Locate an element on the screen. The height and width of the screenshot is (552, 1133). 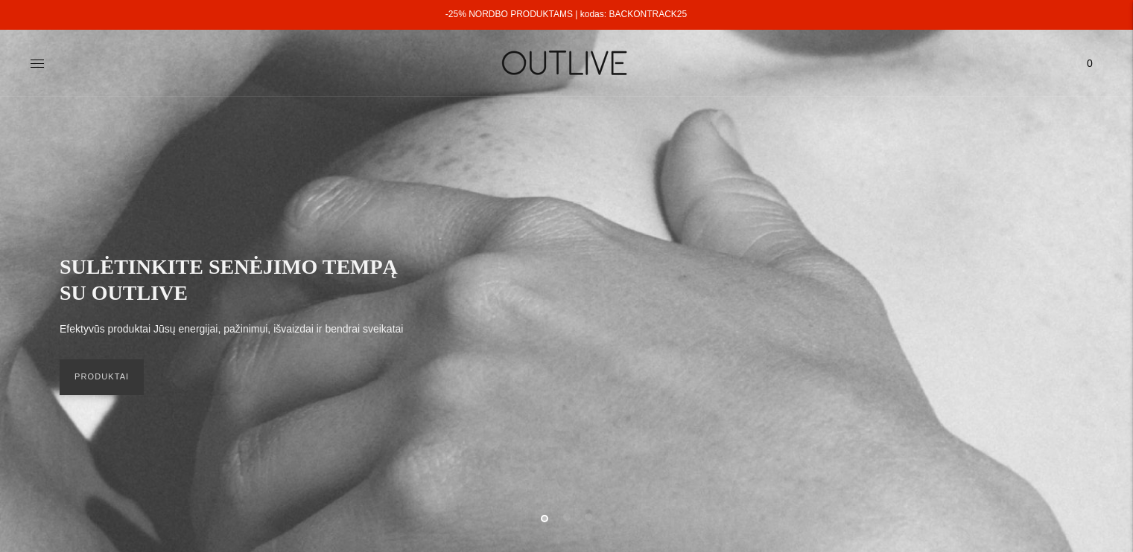
h2: SULĖTINKITE SENĖJIMO TEMPĄ SU OUTLIVE is located at coordinates (238, 280).